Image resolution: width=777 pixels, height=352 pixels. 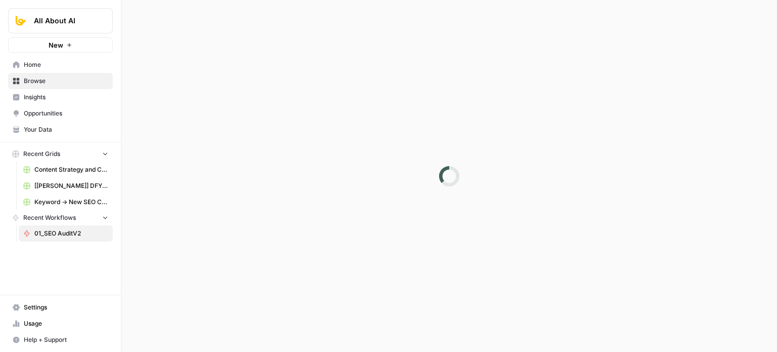 What do you see at coordinates (60, 307) in the screenshot?
I see `a: Settings` at bounding box center [60, 307].